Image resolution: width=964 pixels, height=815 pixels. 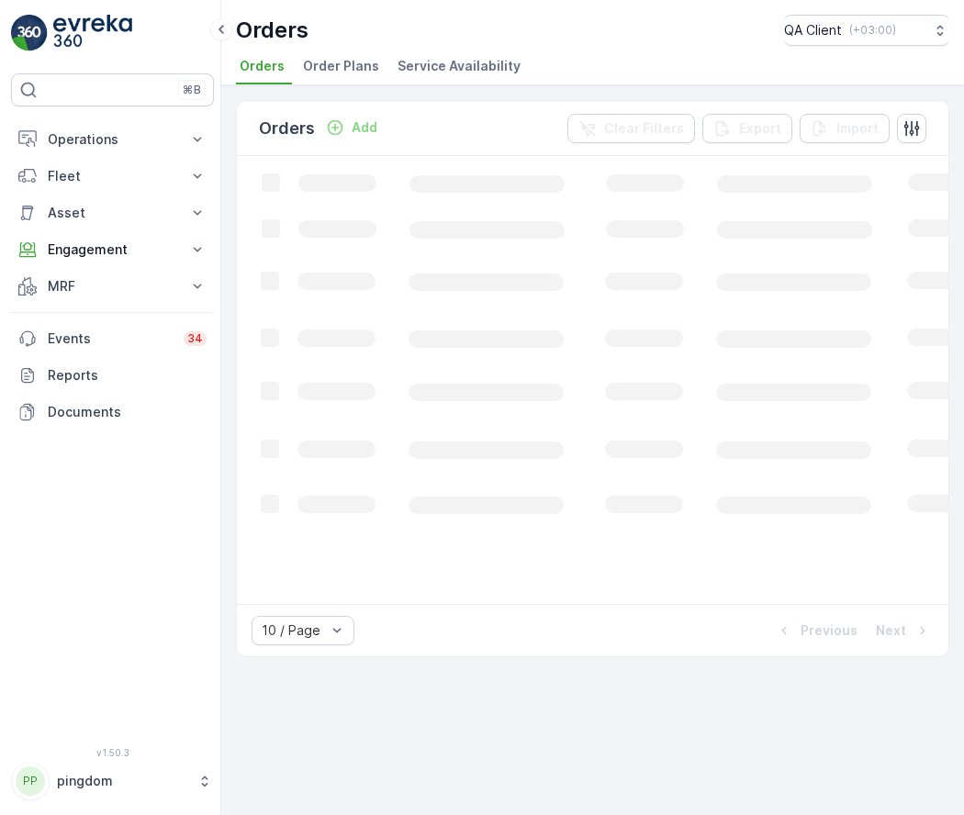 I want to click on span: Orders, so click(x=262, y=66).